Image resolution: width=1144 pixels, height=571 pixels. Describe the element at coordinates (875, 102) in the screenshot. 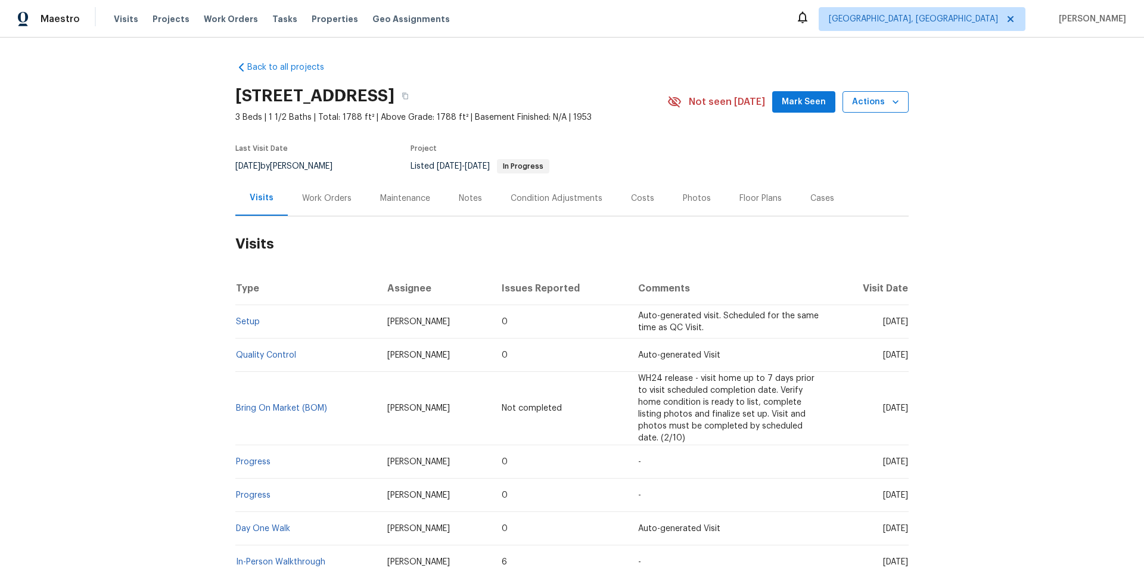

I see `button: Actions` at that location.